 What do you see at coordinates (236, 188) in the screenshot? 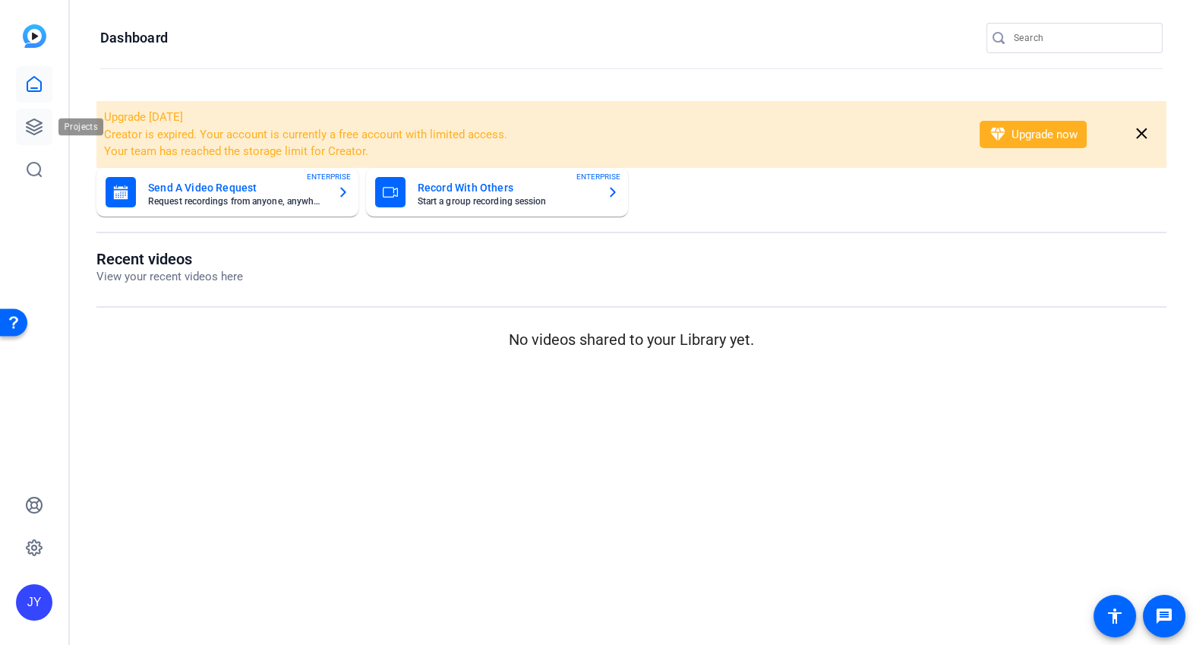
I see `mat-card-title: Send A Video Request` at bounding box center [236, 188].